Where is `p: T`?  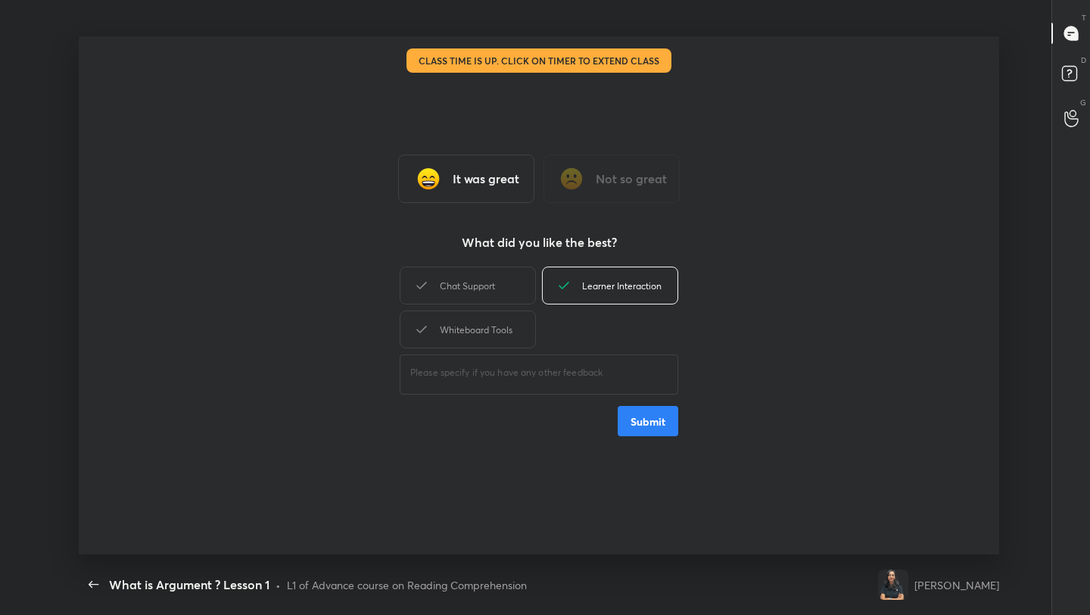
p: T is located at coordinates (1084, 17).